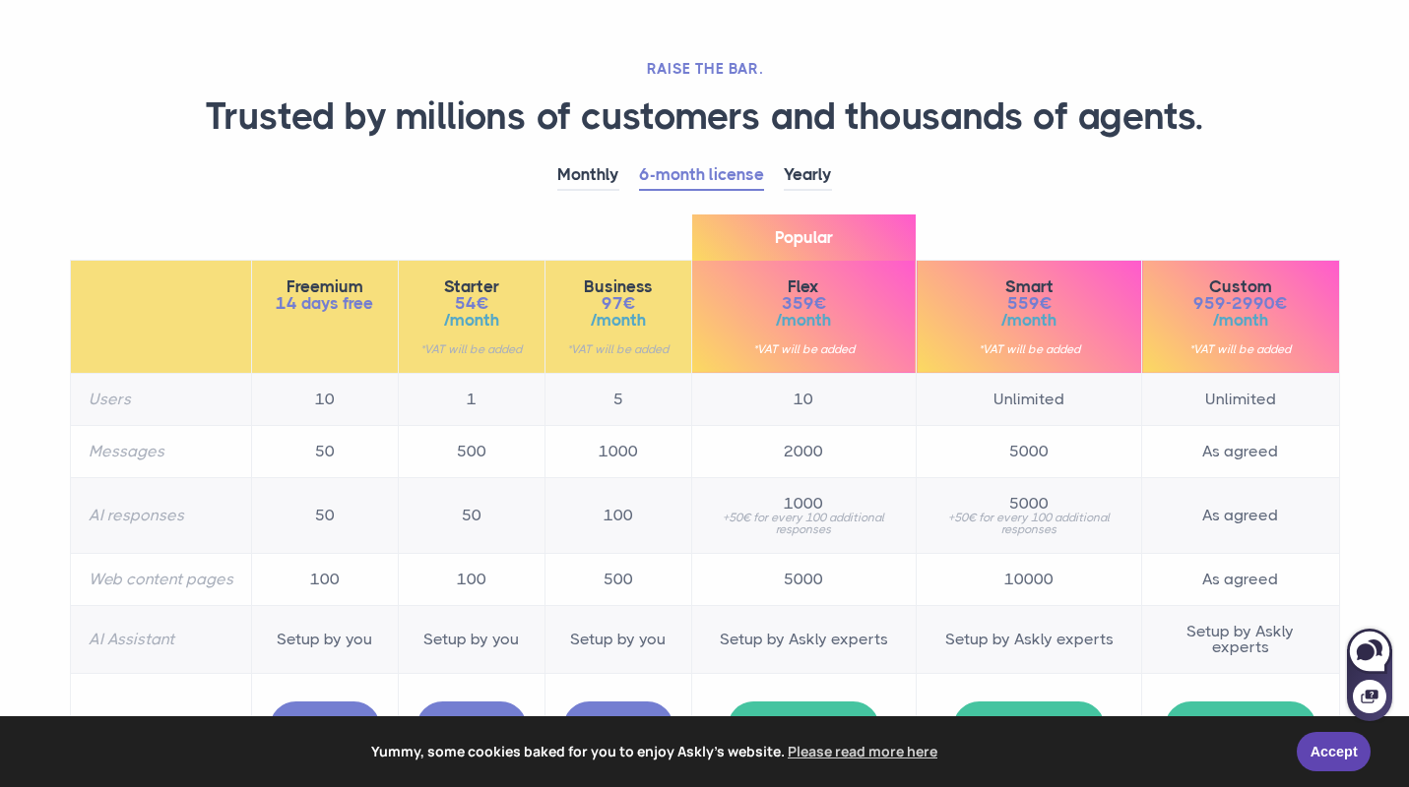  What do you see at coordinates (705, 69) in the screenshot?
I see `h2: RAISE THE BAR.` at bounding box center [705, 69].